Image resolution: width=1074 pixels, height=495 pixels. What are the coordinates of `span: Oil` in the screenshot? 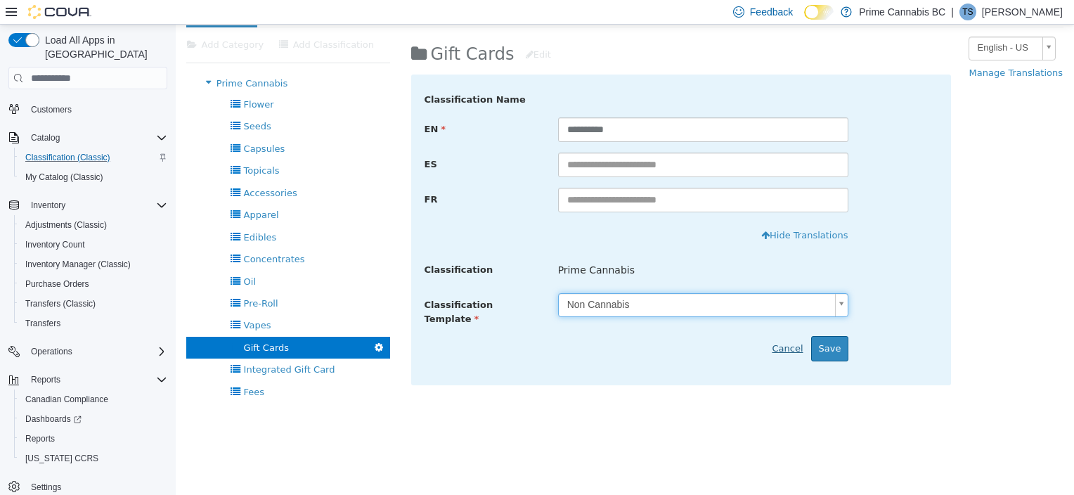 It's located at (74, 256).